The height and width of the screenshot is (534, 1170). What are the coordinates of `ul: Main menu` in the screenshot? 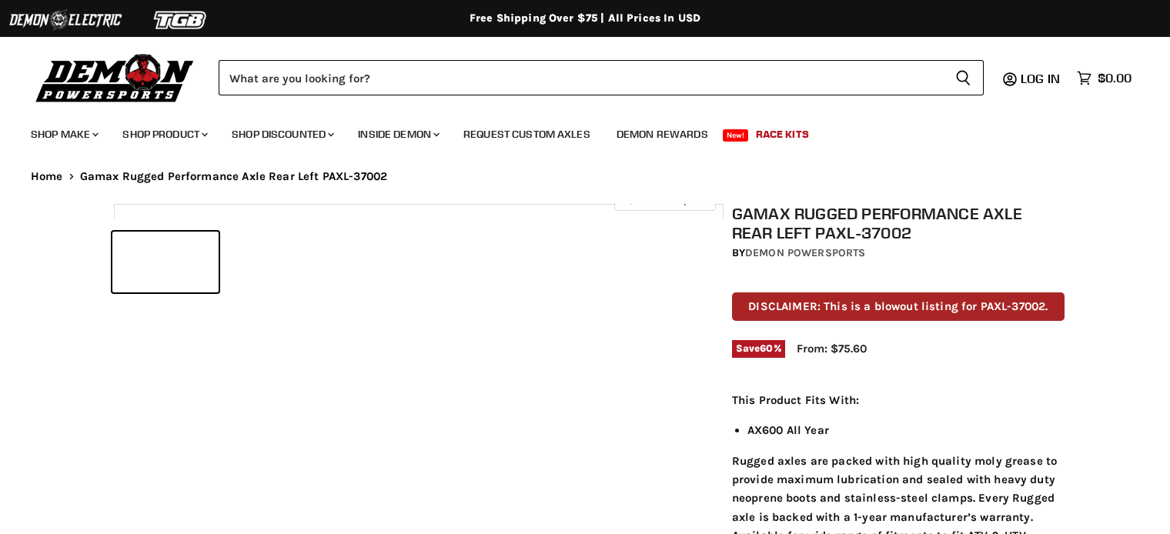 It's located at (574, 131).